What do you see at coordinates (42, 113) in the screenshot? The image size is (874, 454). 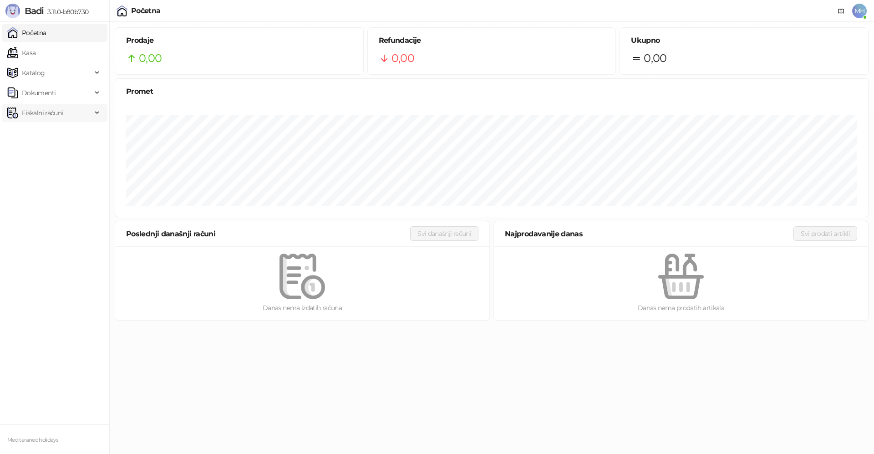 I see `span: Fiskalni računi` at bounding box center [42, 113].